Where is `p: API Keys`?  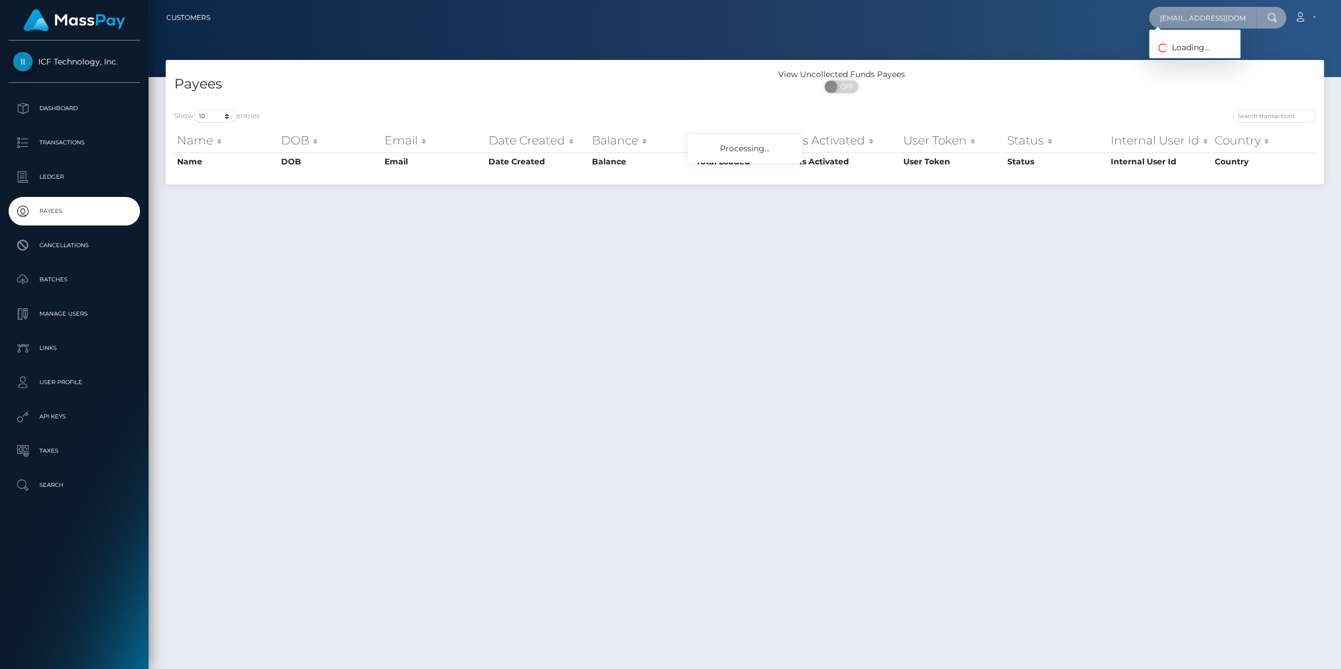 p: API Keys is located at coordinates (74, 417).